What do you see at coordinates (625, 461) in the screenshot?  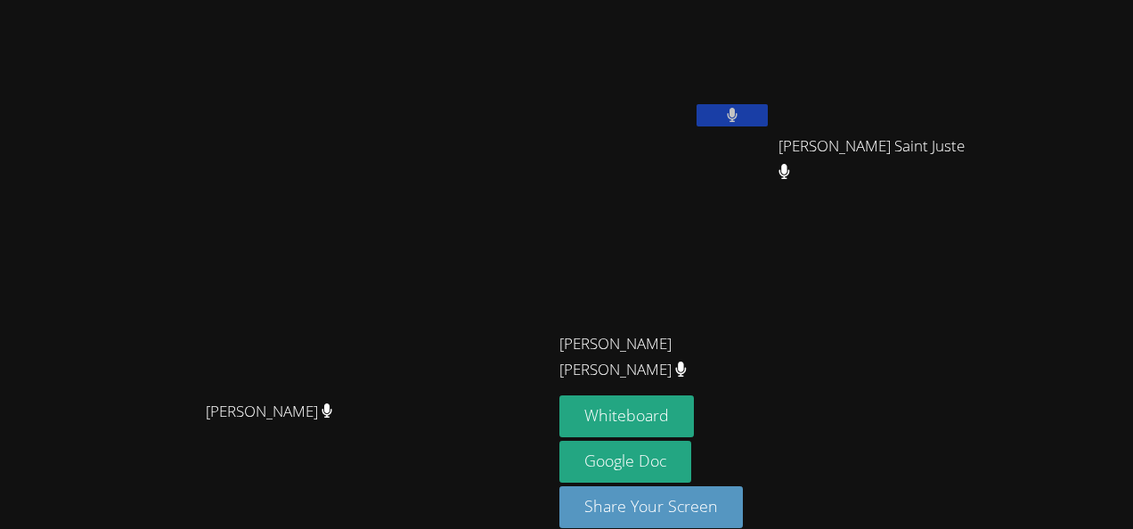 I see `a: Google Doc` at bounding box center [625, 461].